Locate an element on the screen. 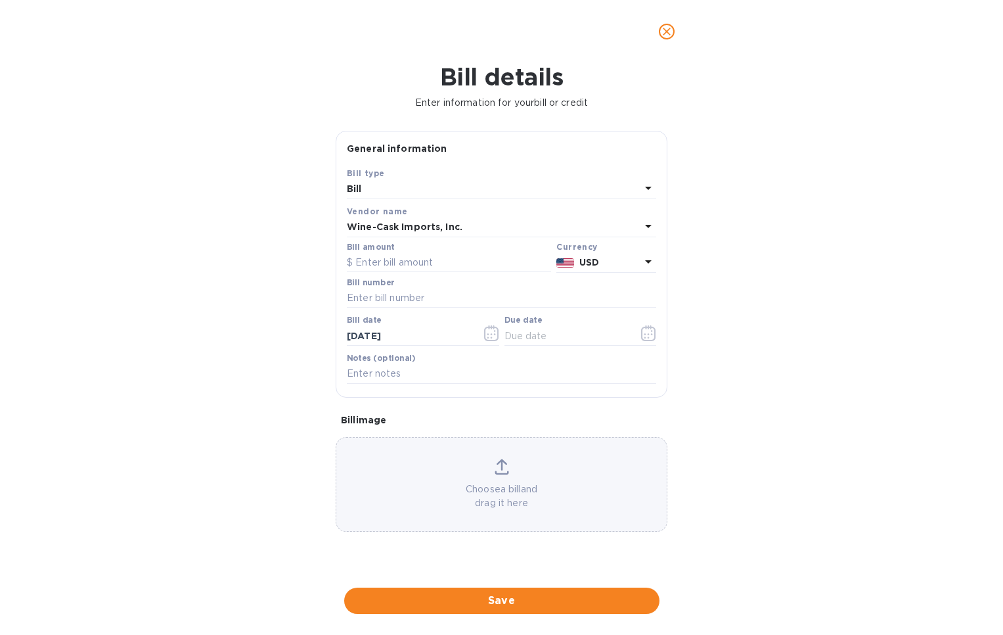  input: Due date is located at coordinates (566, 336).